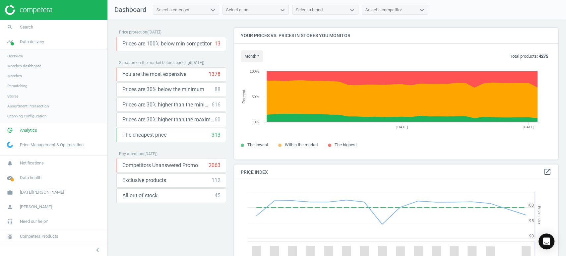 This screenshot has height=256, width=566. Describe the element at coordinates (217, 44) in the screenshot. I see `div: 13` at that location.